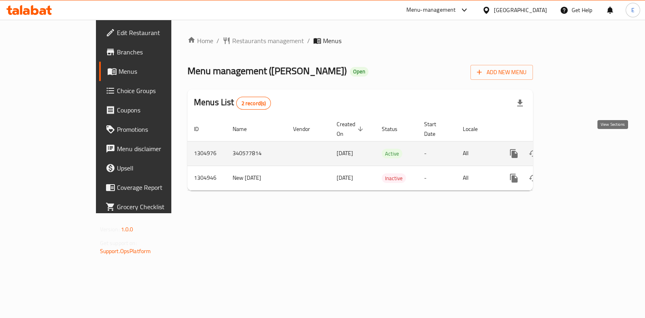 This screenshot has width=645, height=318. What do you see at coordinates (633, 10) in the screenshot?
I see `span: E` at bounding box center [633, 10].